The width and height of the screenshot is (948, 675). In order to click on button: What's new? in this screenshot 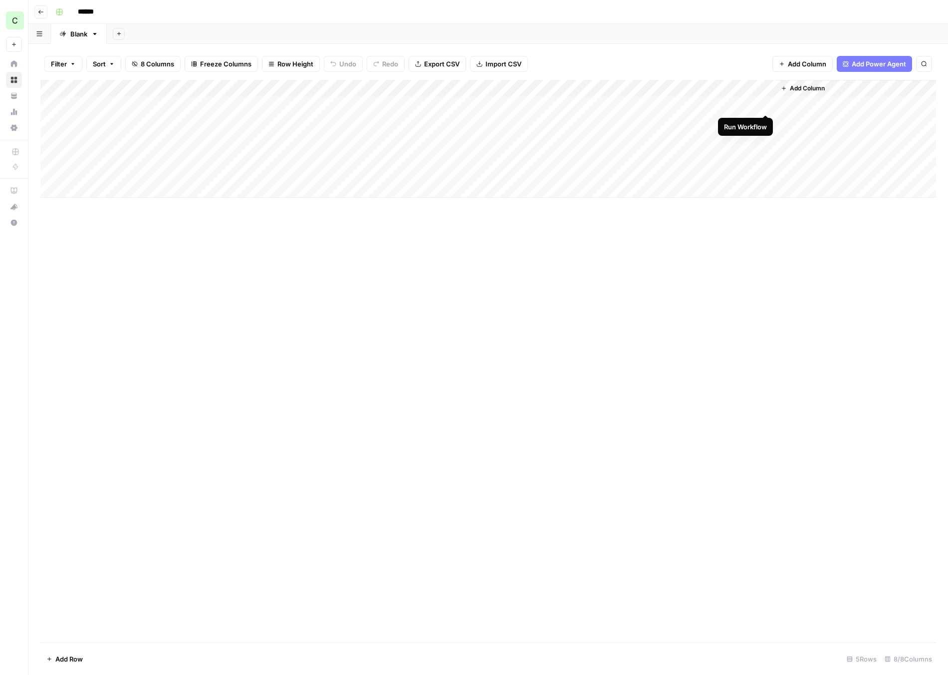, I will do `click(14, 207)`.